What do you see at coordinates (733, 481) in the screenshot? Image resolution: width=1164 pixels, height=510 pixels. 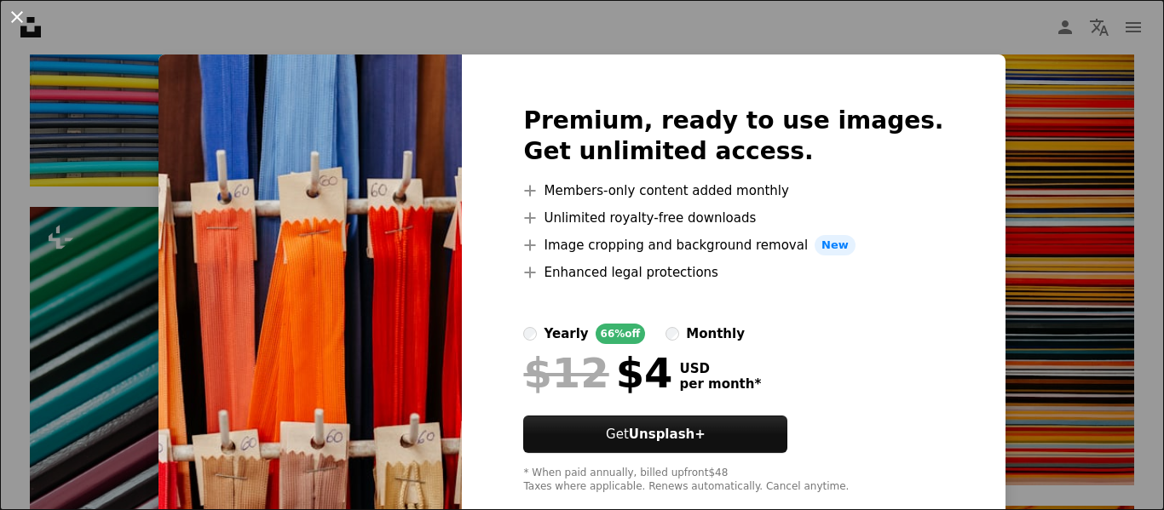 I see `div: * When paid annually, billed upfront $48 Taxes where applicable. Renews automatically. Cancel any...` at bounding box center [733, 481].